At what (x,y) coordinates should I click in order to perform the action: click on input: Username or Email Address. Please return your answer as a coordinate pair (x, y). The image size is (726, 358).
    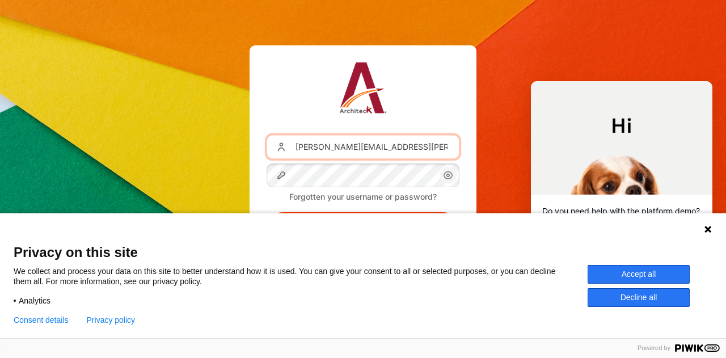
    Looking at the image, I should click on (363, 147).